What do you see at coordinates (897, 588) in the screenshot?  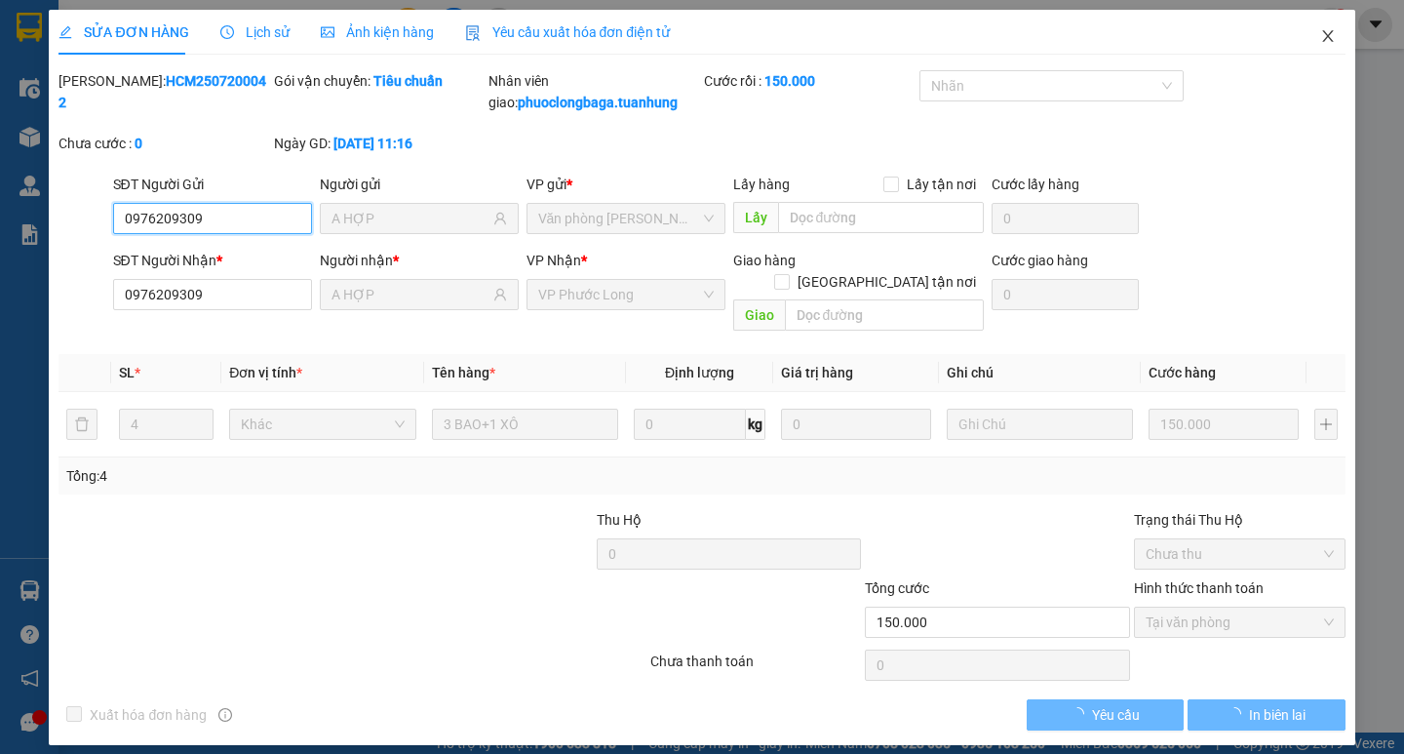 I see `span: Tổng cước` at bounding box center [897, 588].